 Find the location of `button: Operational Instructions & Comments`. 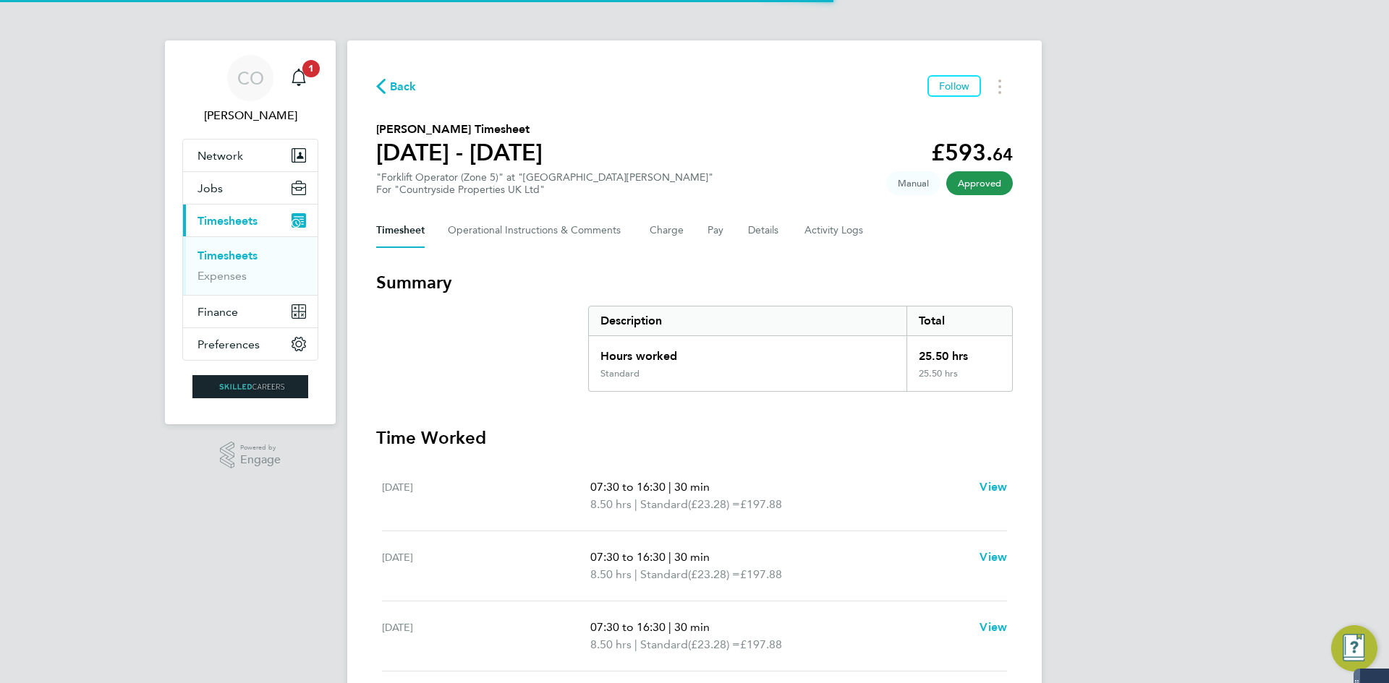

button: Operational Instructions & Comments is located at coordinates (537, 231).